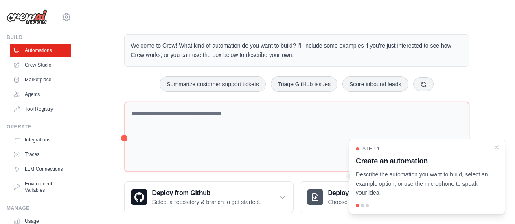  What do you see at coordinates (423, 161) in the screenshot?
I see `h3: Create an automation` at bounding box center [423, 161].